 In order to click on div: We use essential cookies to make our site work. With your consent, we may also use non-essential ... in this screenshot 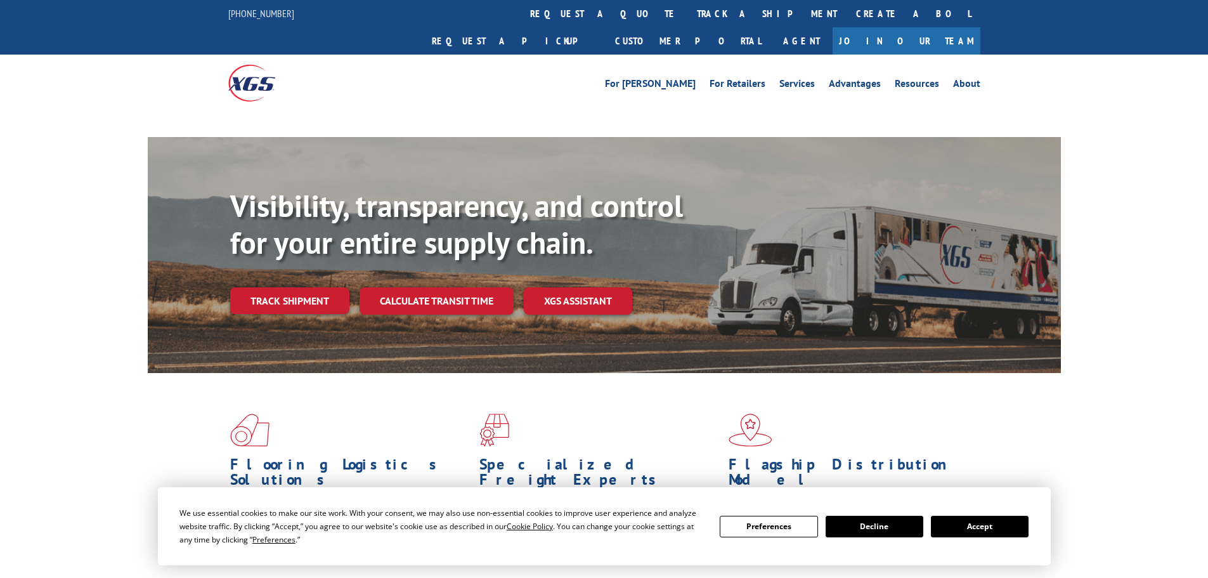, I will do `click(442, 526)`.